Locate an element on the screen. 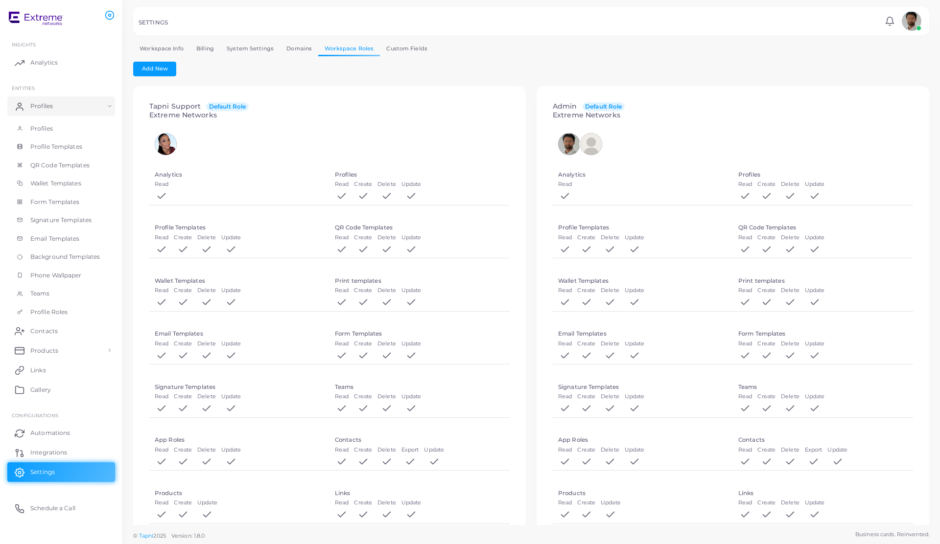 The height and width of the screenshot is (544, 940). a: Contacts is located at coordinates (61, 331).